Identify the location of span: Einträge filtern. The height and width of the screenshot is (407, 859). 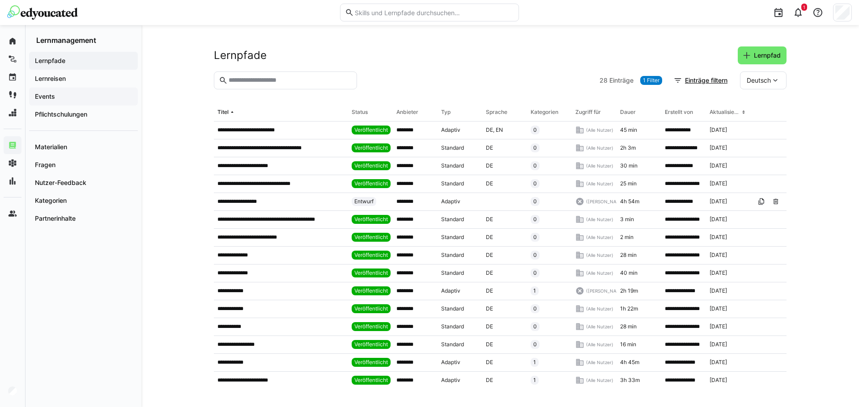
(706, 80).